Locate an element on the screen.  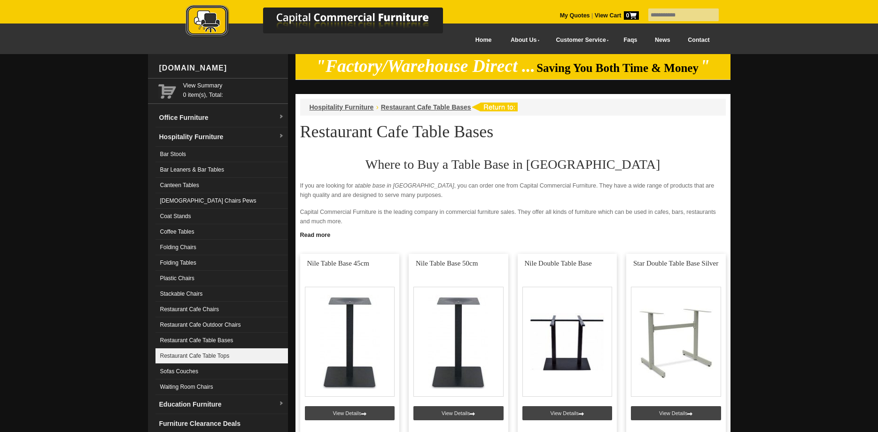
a: Hospitality Furniture is located at coordinates (341, 107).